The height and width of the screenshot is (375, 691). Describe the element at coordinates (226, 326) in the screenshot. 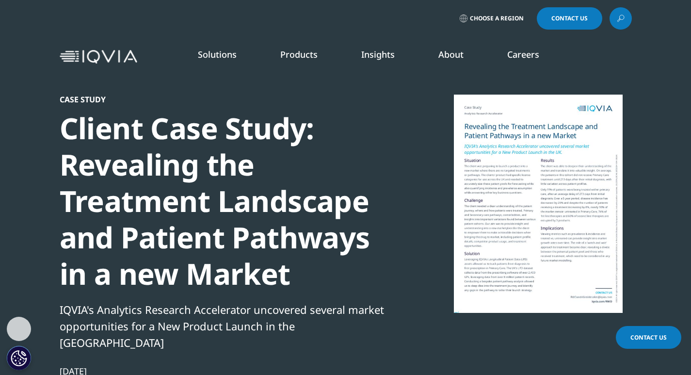

I see `div: IQVIA's Analytics Research Accelerator uncovered several market opportunities for a New Product L...` at that location.